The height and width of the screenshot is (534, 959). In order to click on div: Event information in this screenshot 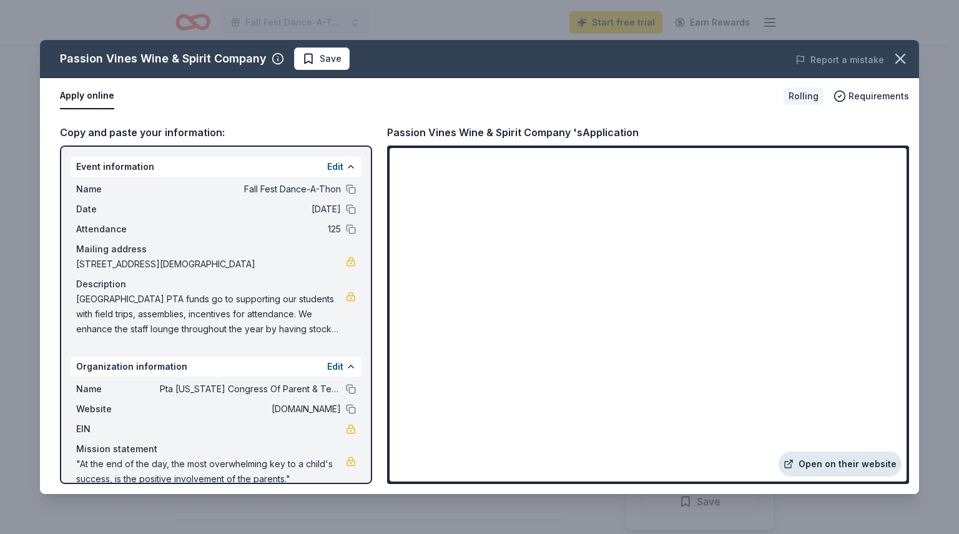, I will do `click(216, 167)`.